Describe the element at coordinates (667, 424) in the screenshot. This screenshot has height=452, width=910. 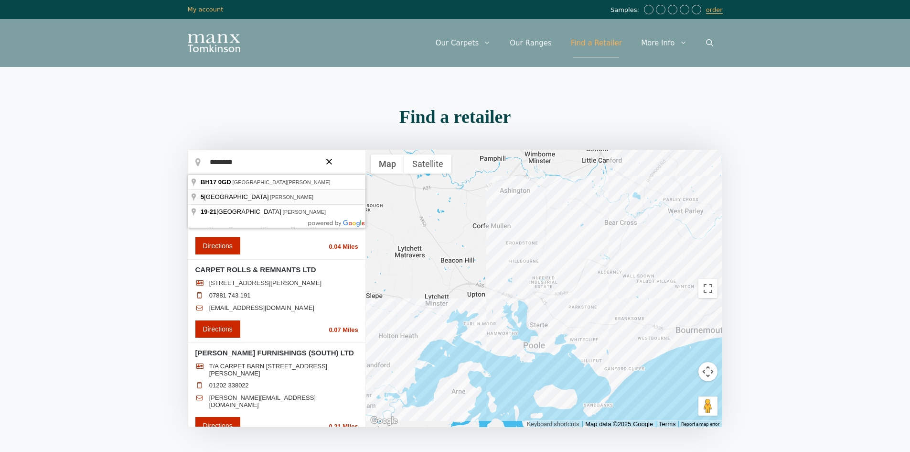
I see `a: Terms (opens in new tab)` at that location.